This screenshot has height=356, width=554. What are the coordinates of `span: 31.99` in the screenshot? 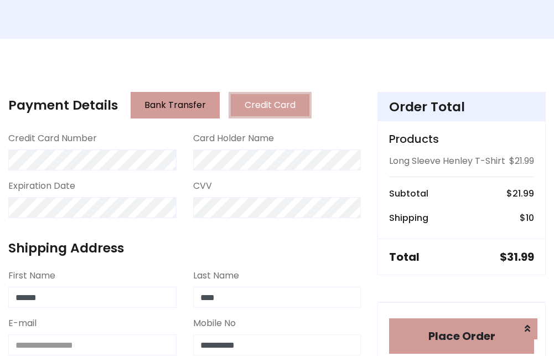 It's located at (520, 257).